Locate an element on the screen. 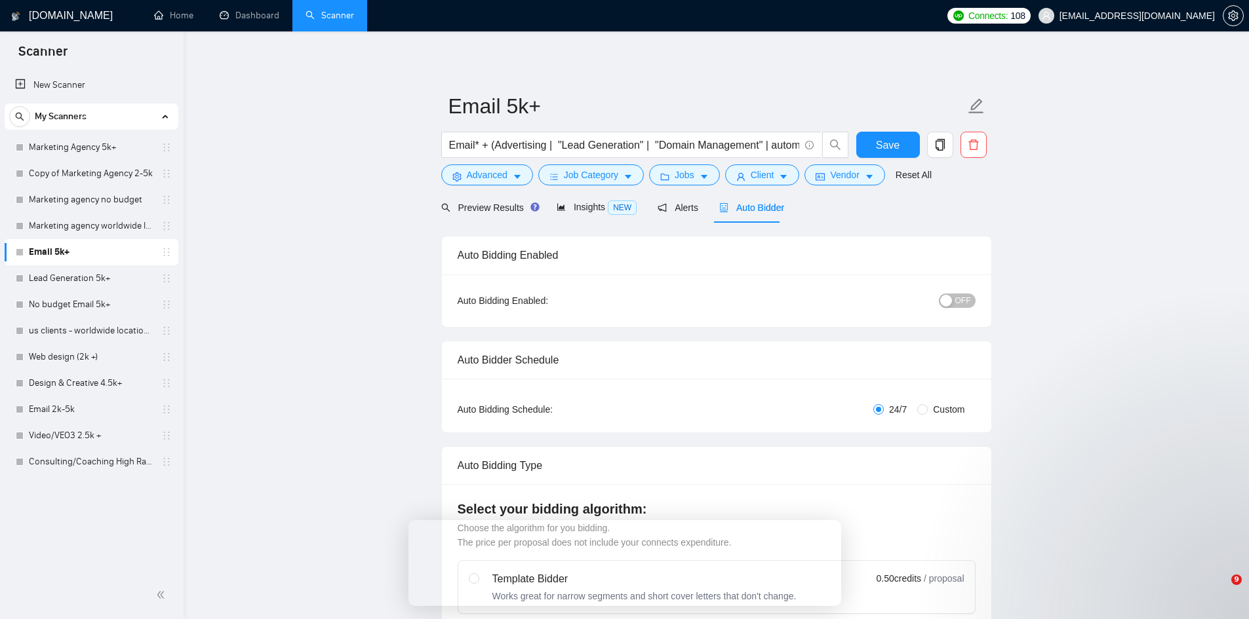  span: Insights is located at coordinates (596, 207).